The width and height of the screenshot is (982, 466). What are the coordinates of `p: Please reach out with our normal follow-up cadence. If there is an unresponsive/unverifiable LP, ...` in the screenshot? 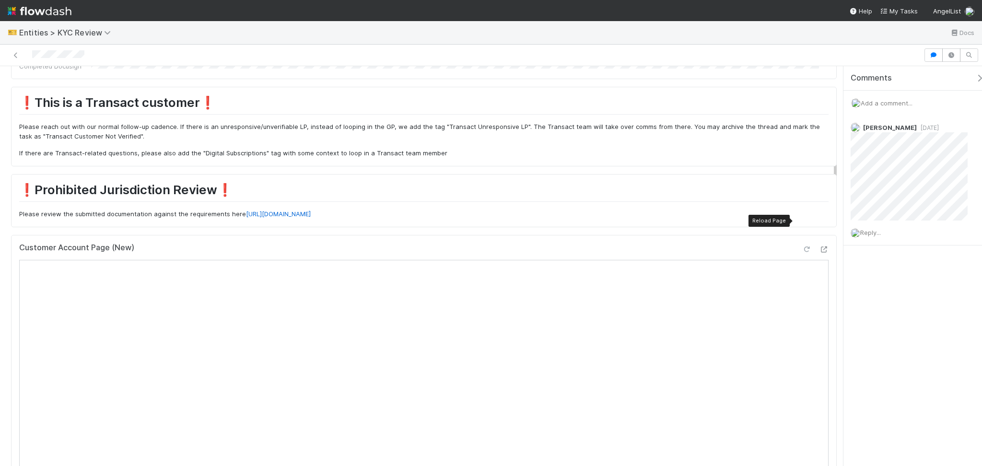 It's located at (424, 131).